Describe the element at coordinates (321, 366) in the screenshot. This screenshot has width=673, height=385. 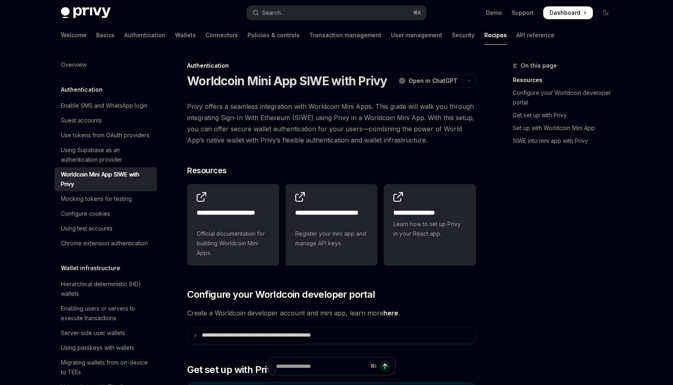
I see `input: Ask a question...` at that location.